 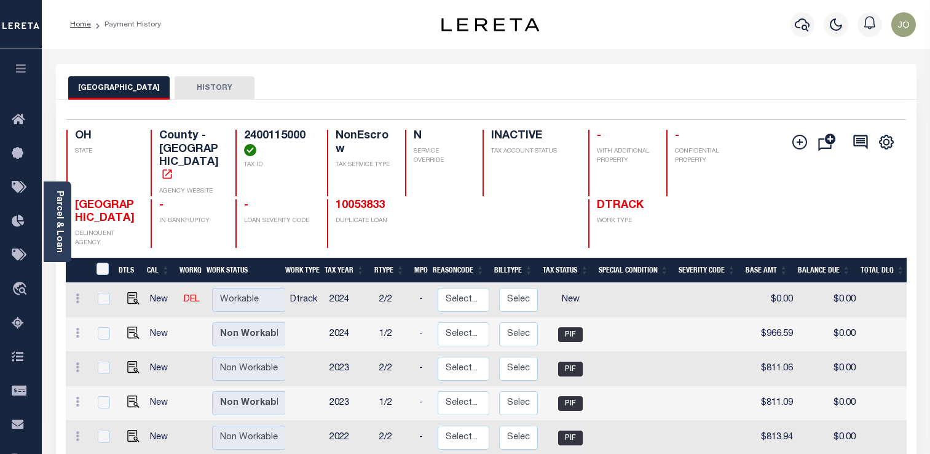 I want to click on td: $811.09, so click(x=771, y=403).